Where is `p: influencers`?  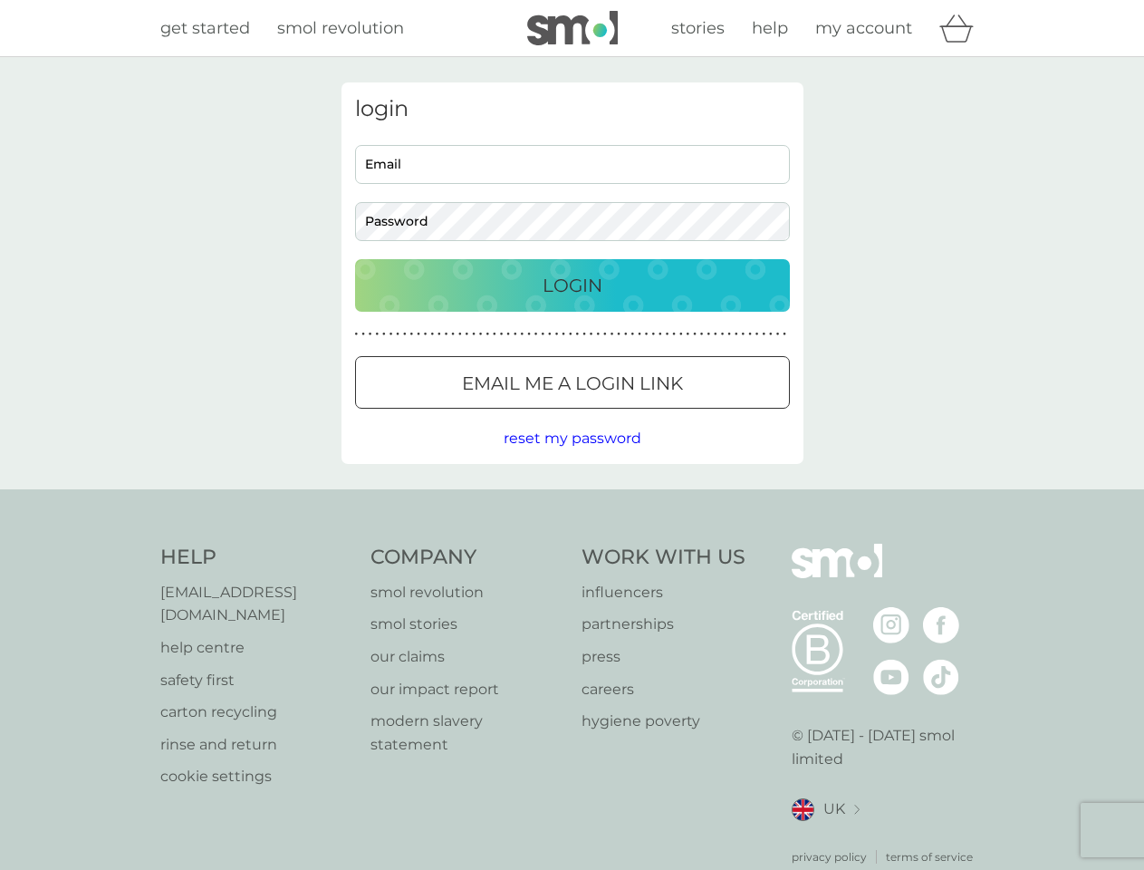
p: influencers is located at coordinates (663, 592).